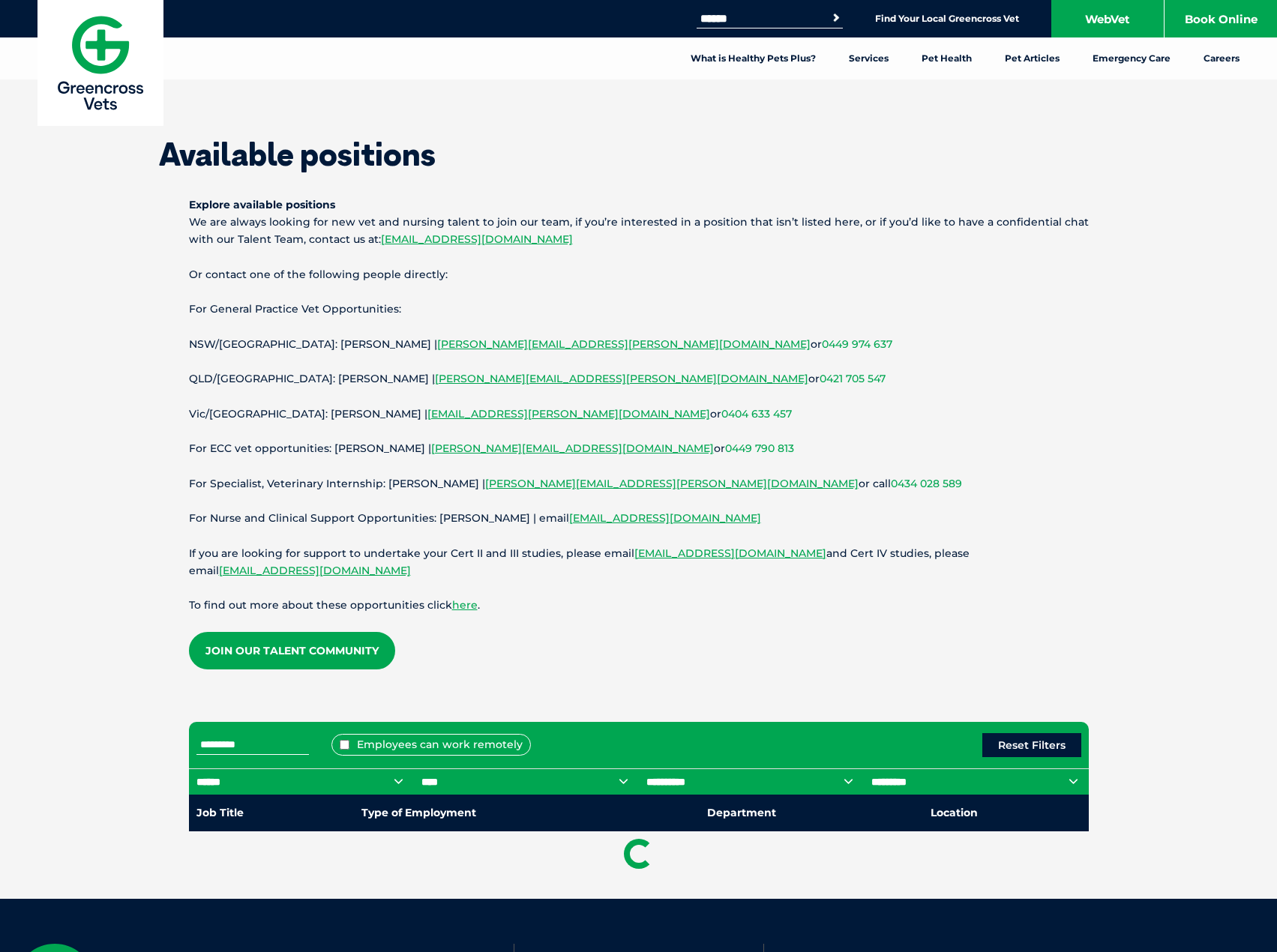 This screenshot has height=952, width=1277. Describe the element at coordinates (756, 414) in the screenshot. I see `a: 0404 633 457` at that location.